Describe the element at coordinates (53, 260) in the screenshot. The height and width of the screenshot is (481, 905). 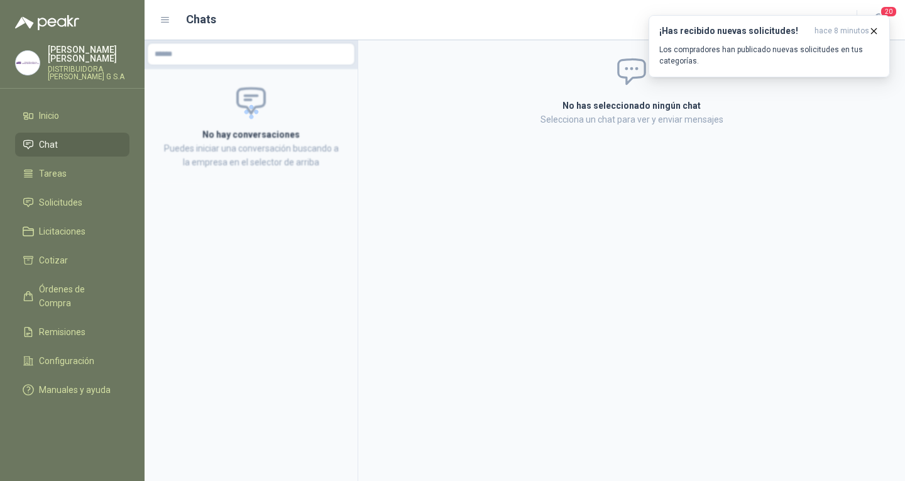
I see `span: Cotizar` at that location.